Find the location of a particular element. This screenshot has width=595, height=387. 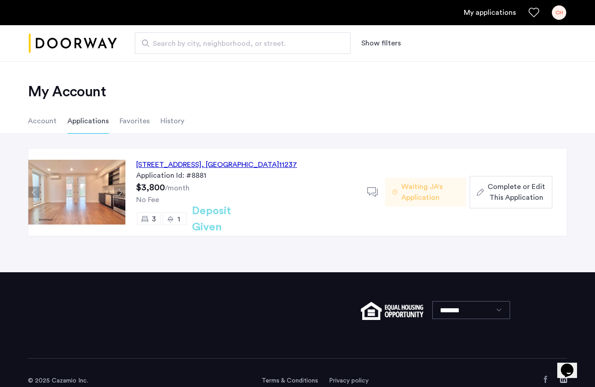

span: 1 is located at coordinates (179, 219).